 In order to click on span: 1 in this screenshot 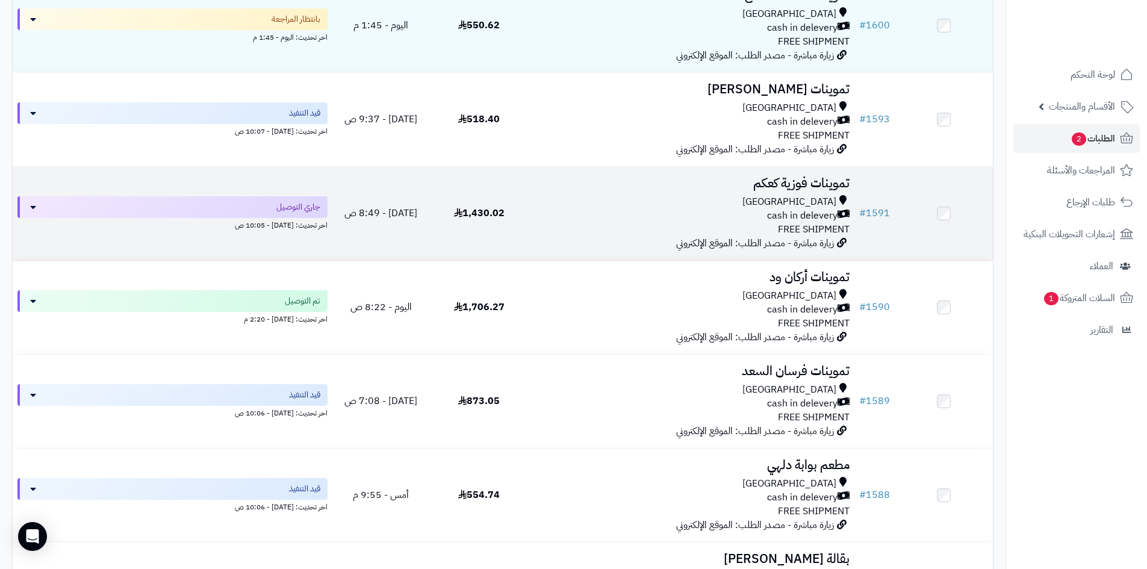, I will do `click(1051, 299)`.